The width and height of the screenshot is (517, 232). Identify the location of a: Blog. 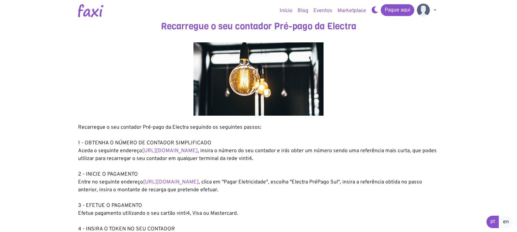
(303, 11).